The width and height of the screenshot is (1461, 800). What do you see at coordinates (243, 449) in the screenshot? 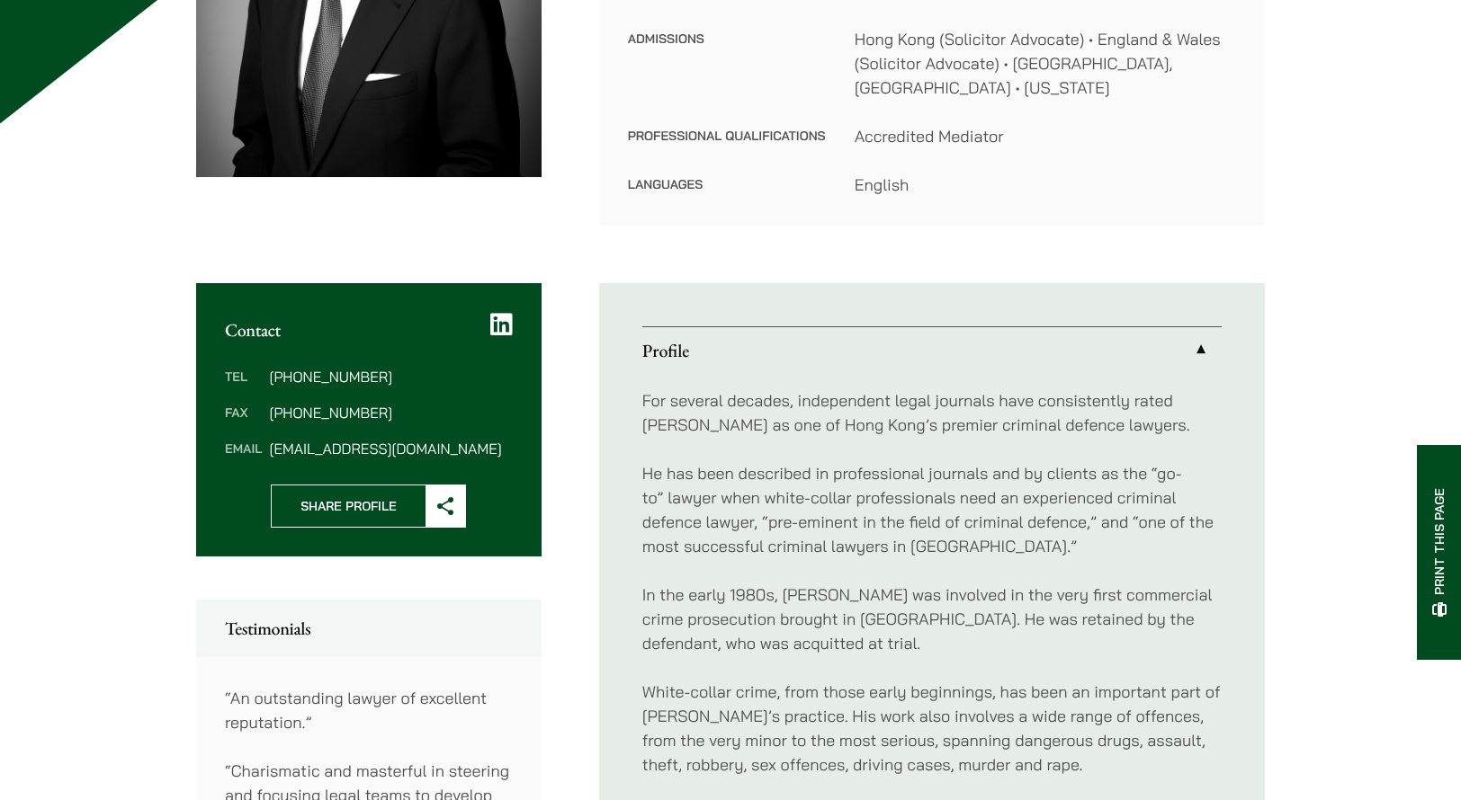
I see `dt: Email` at bounding box center [243, 449].